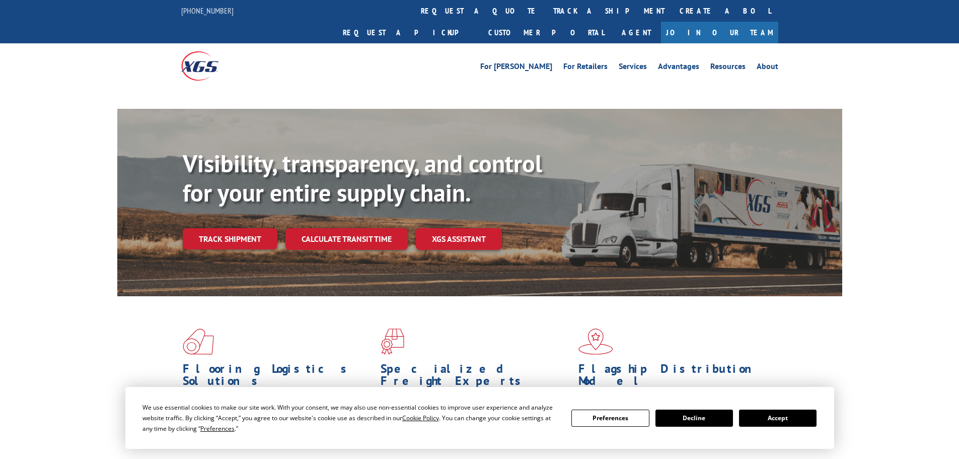  Describe the element at coordinates (694, 418) in the screenshot. I see `button: Decline` at that location.